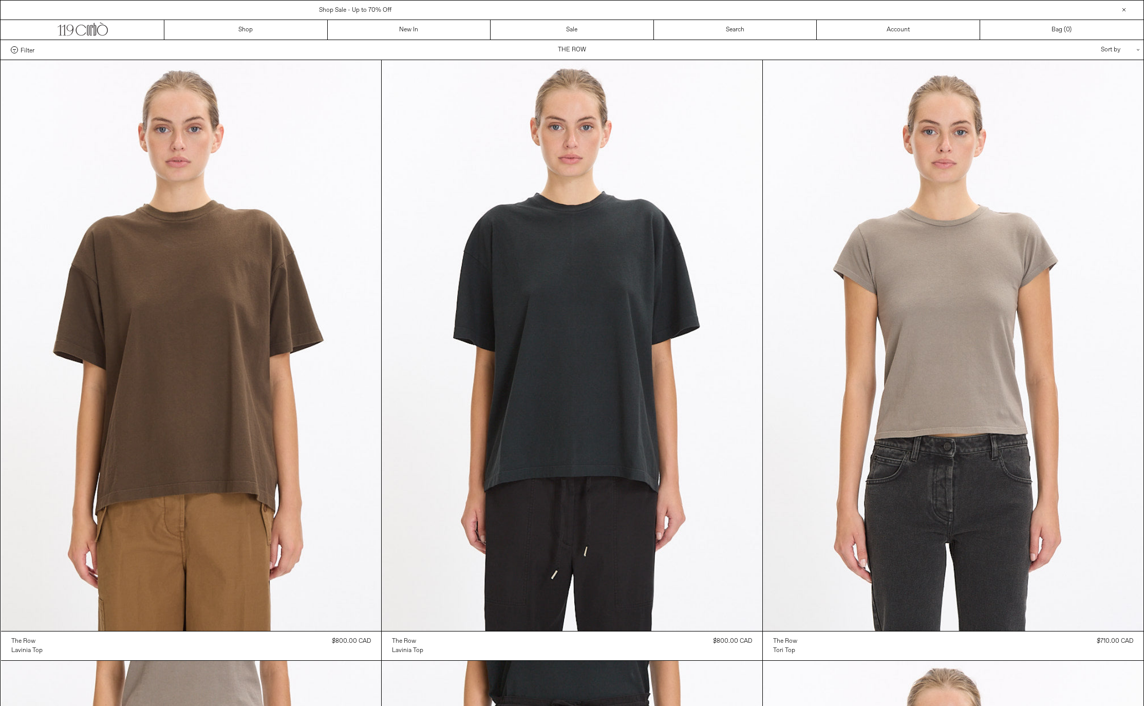  Describe the element at coordinates (784, 650) in the screenshot. I see `div: Tori Top` at that location.